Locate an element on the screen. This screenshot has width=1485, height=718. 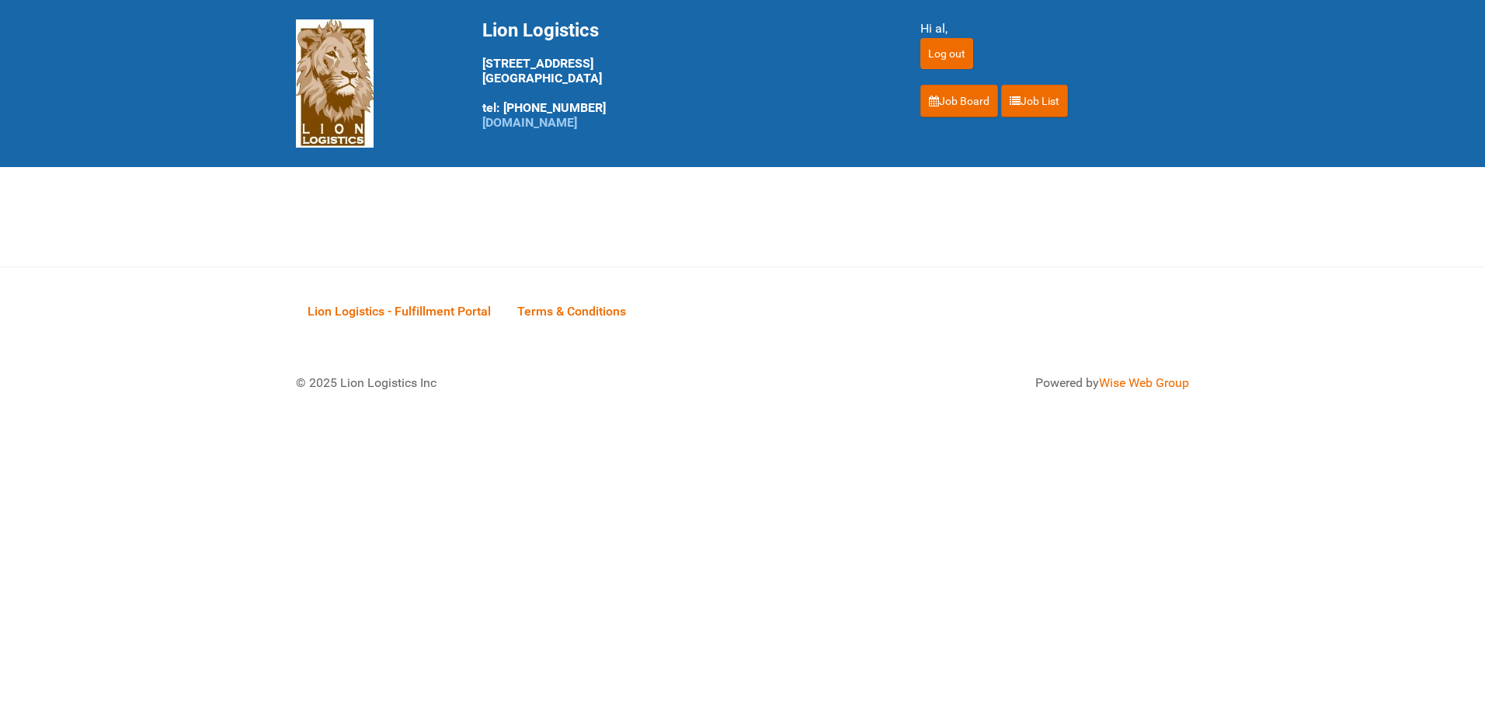
div: Powered by is located at coordinates (975, 383).